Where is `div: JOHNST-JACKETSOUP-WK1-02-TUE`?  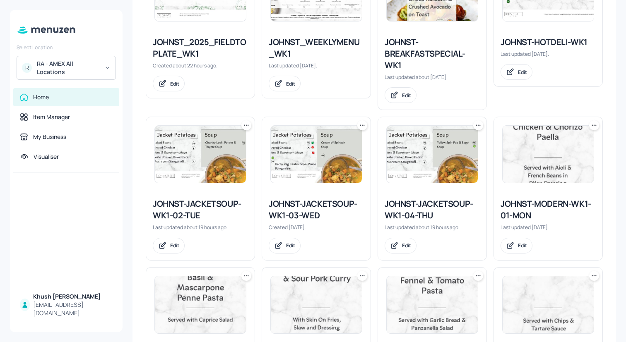 div: JOHNST-JACKETSOUP-WK1-02-TUE is located at coordinates (200, 210).